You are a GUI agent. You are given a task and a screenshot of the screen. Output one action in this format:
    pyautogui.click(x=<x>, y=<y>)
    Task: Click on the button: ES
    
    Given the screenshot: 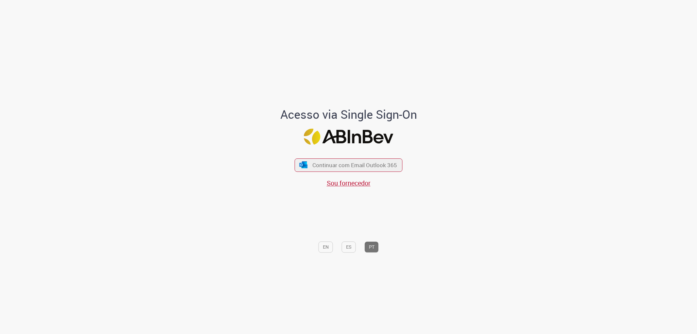 What is the action you would take?
    pyautogui.click(x=349, y=247)
    